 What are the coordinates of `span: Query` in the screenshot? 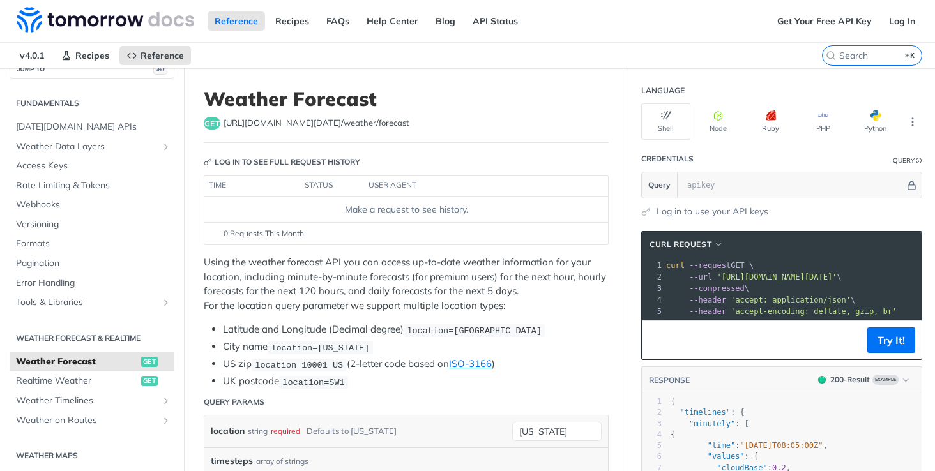 It's located at (659, 185).